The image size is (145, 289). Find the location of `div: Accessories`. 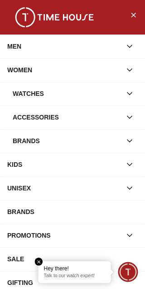

div: Accessories is located at coordinates (67, 117).